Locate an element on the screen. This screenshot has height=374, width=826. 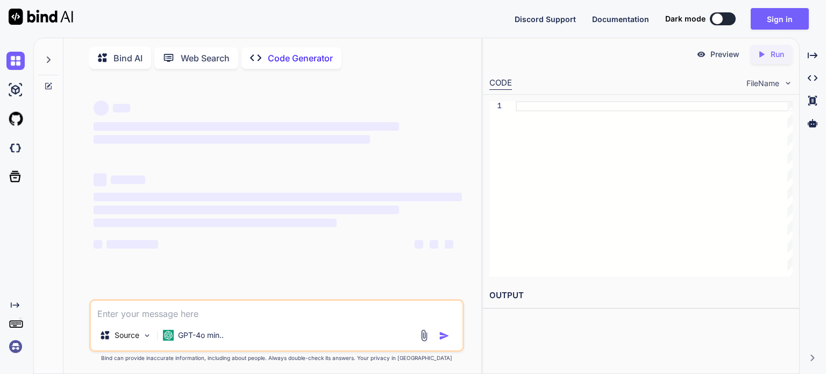
p: Code Generator is located at coordinates (300, 58).